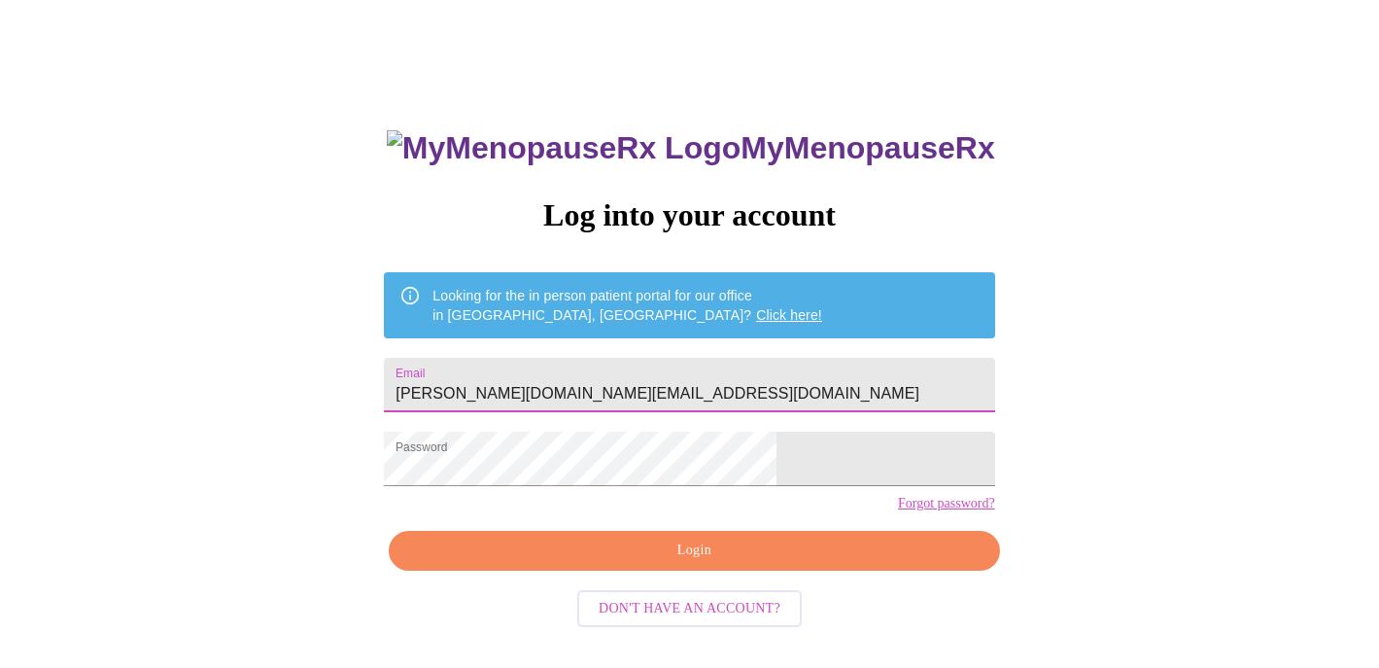 The width and height of the screenshot is (1379, 668). Describe the element at coordinates (694, 550) in the screenshot. I see `button: Login` at that location.